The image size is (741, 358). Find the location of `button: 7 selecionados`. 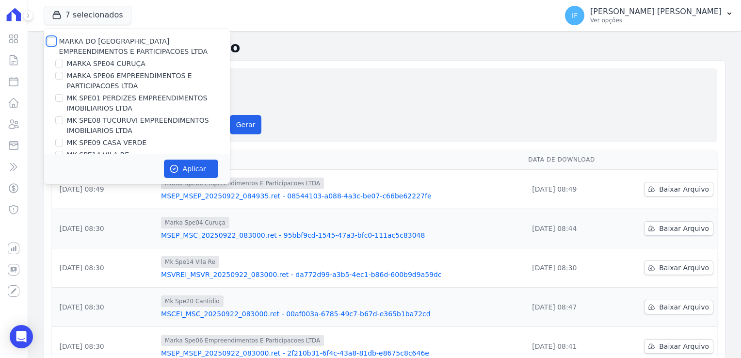

button: 7 selecionados is located at coordinates (87, 15).